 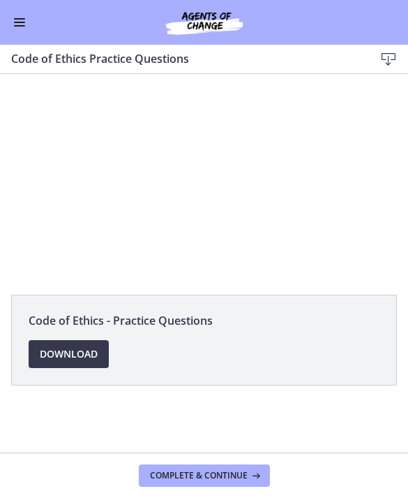 I want to click on a: Download, so click(x=68, y=354).